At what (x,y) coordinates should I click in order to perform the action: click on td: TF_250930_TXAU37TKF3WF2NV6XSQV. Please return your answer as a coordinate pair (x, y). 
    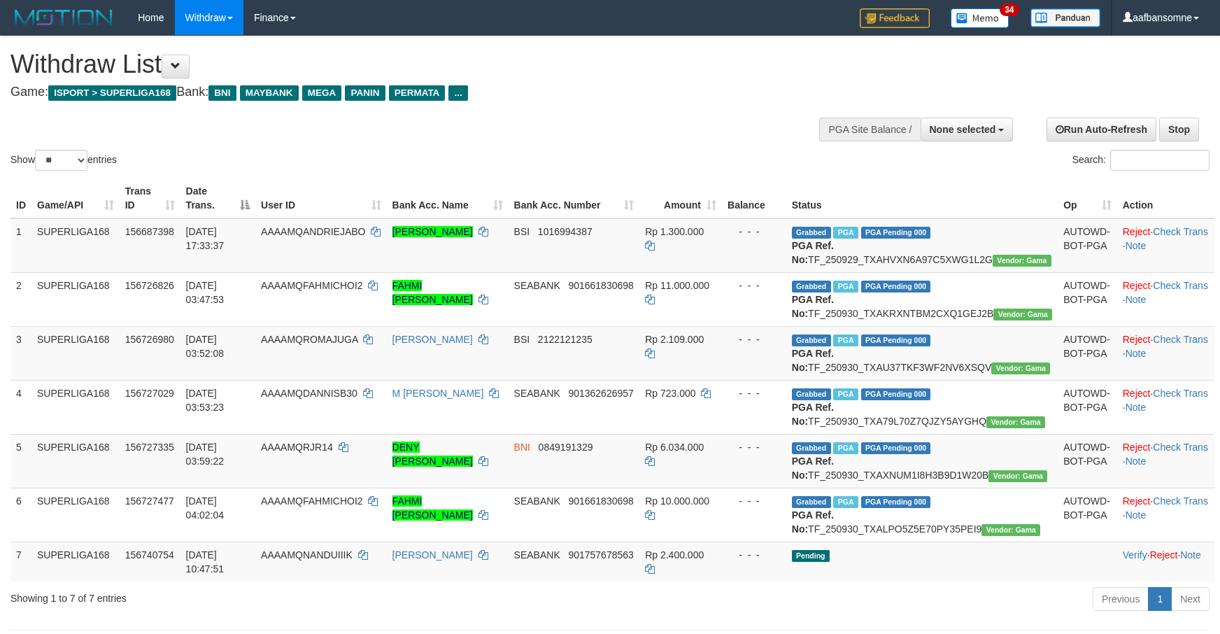
    Looking at the image, I should click on (922, 353).